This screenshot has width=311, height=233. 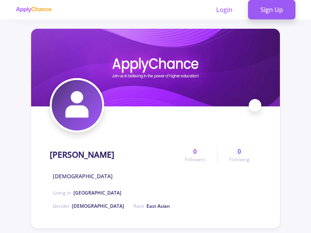 What do you see at coordinates (33, 10) in the screenshot?
I see `img: applychance logo text only` at bounding box center [33, 10].